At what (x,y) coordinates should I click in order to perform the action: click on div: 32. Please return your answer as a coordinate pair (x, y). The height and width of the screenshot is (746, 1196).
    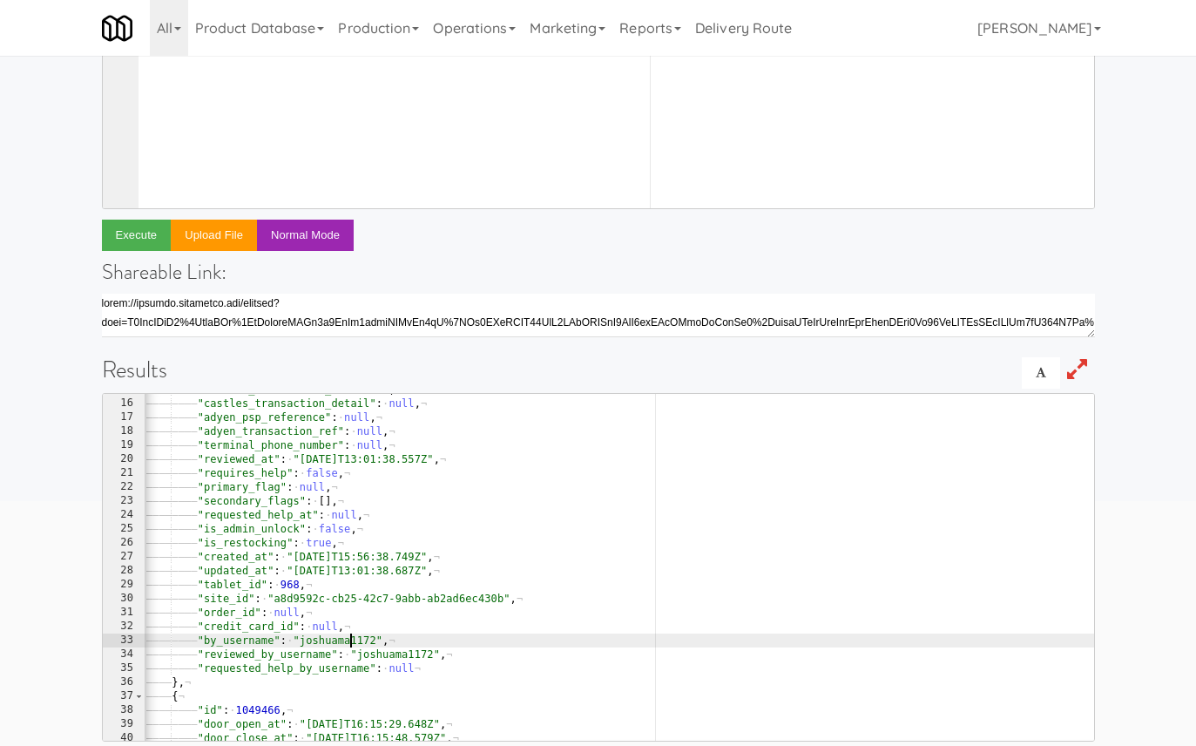
    Looking at the image, I should click on (124, 626).